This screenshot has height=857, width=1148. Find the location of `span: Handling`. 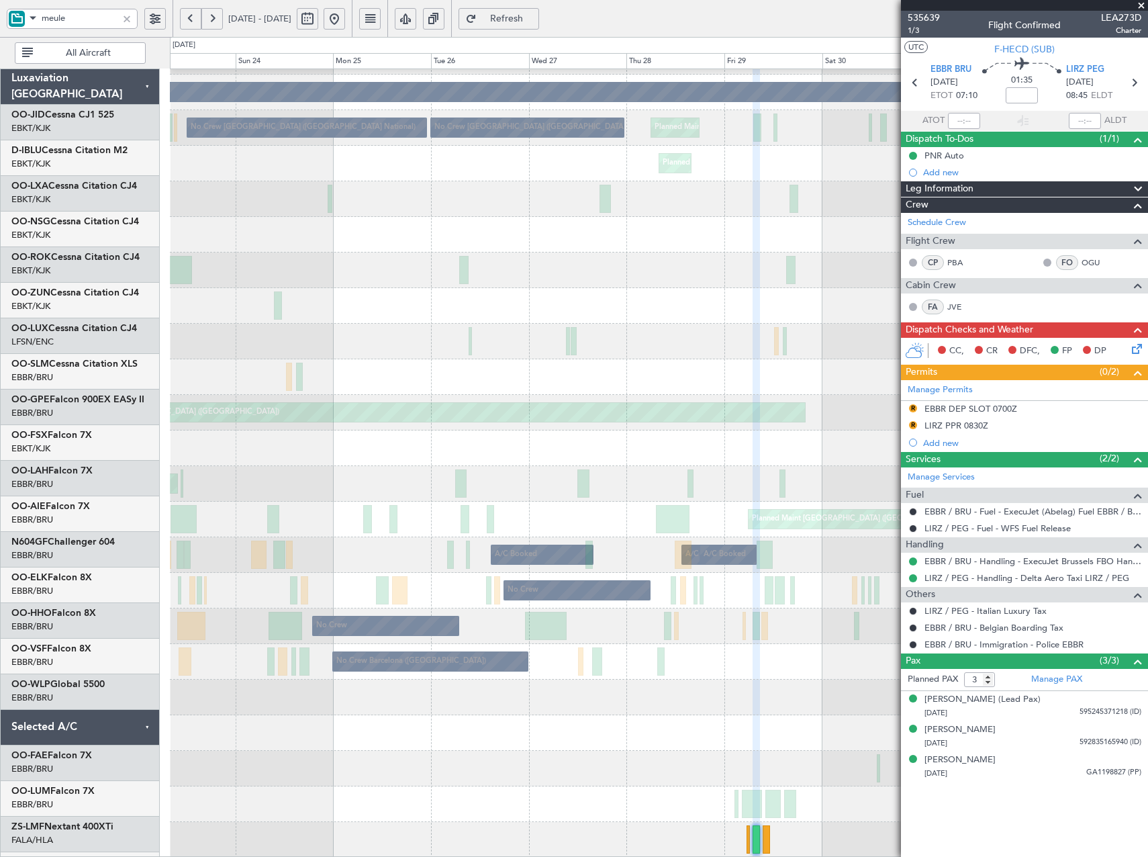

span: Handling is located at coordinates (924, 544).